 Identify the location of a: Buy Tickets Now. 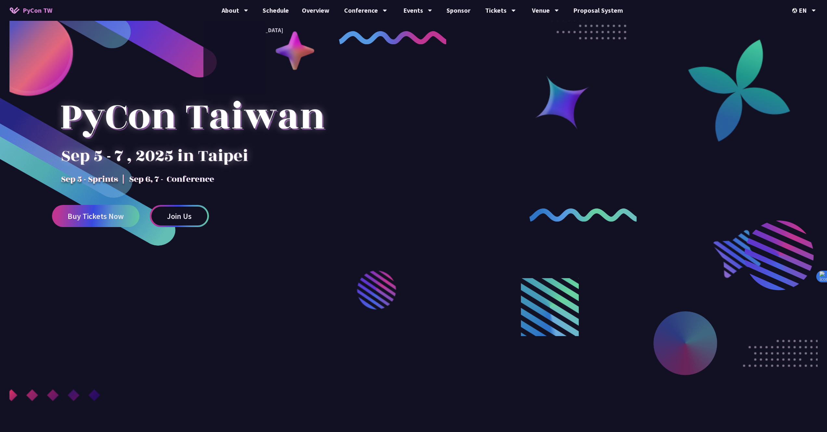
(96, 216).